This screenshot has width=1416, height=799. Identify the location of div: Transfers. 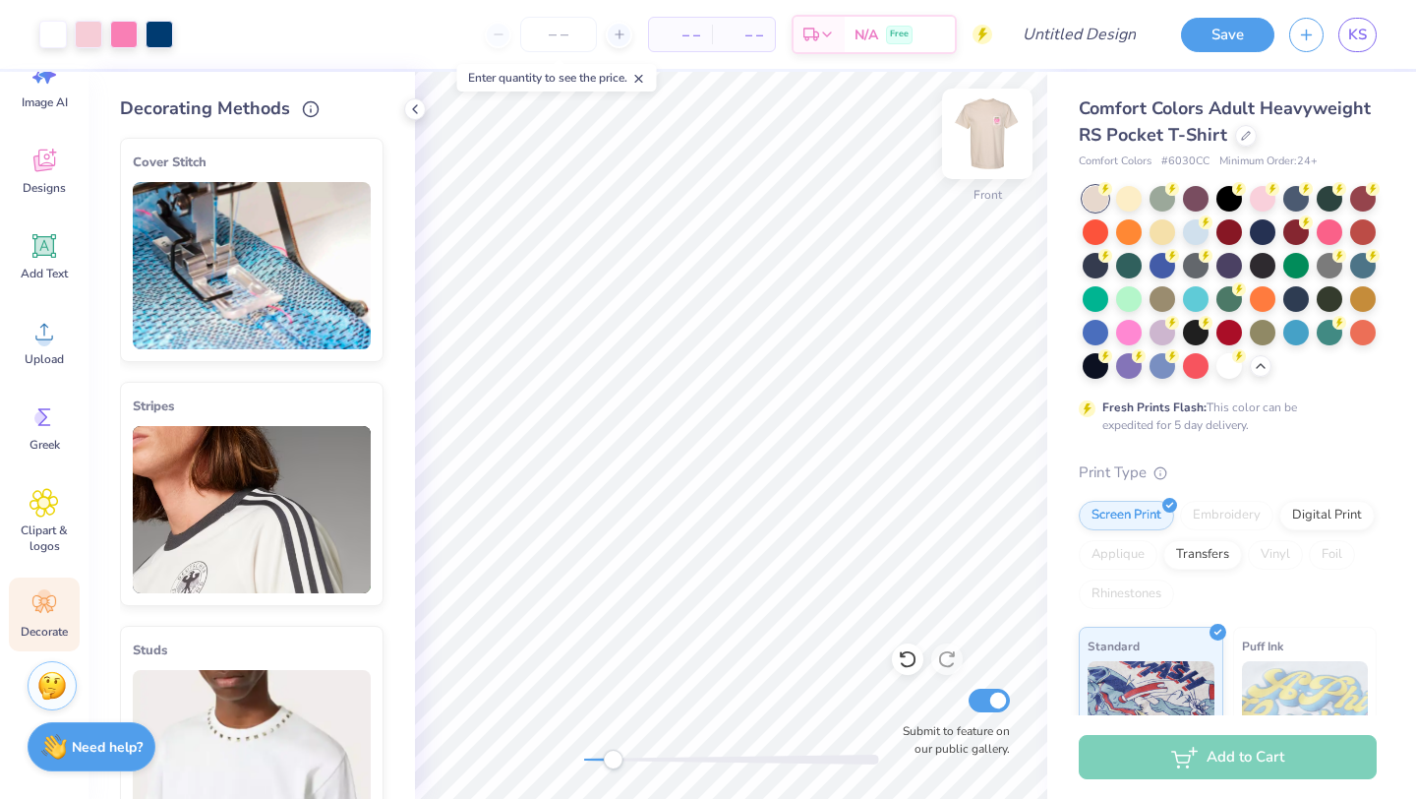
(1203, 555).